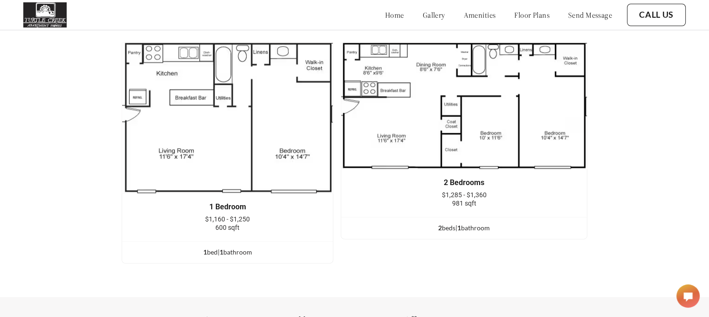  Describe the element at coordinates (464, 183) in the screenshot. I see `div: 2 Bedrooms` at that location.